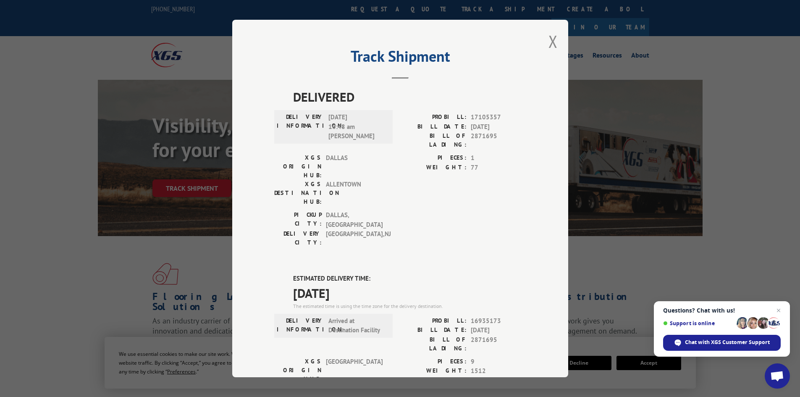 Image resolution: width=800 pixels, height=397 pixels. I want to click on button: Close modal, so click(553, 41).